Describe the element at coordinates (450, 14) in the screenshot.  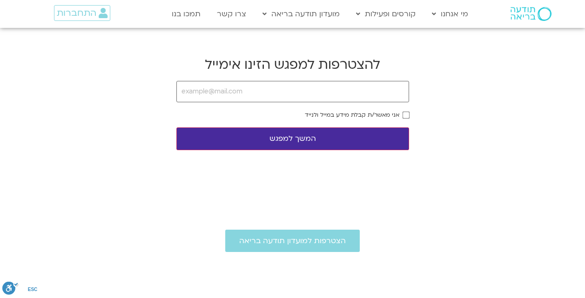
I see `a: מי אנחנו` at that location.